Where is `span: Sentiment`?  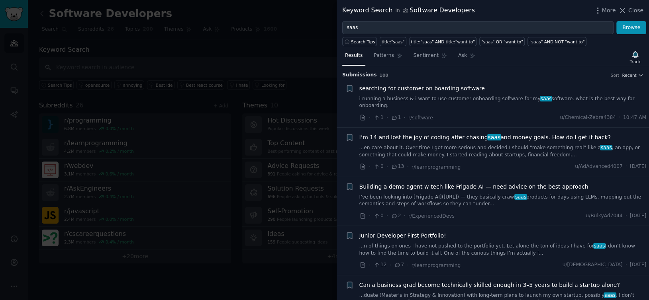
span: Sentiment is located at coordinates (426, 56).